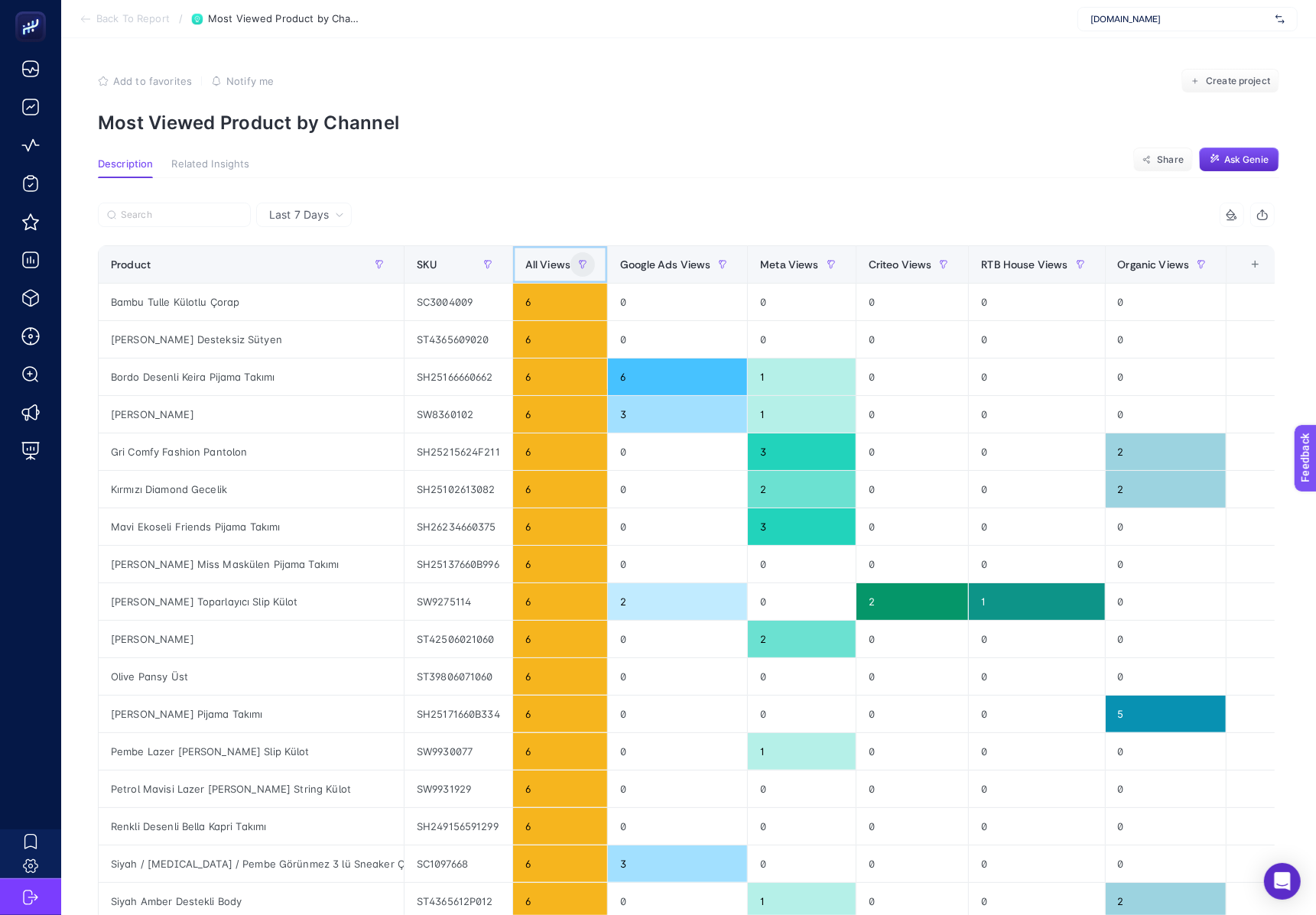  Describe the element at coordinates (251, 527) in the screenshot. I see `div: Mavi Ekoseli Friends Pijama Takımı` at that location.